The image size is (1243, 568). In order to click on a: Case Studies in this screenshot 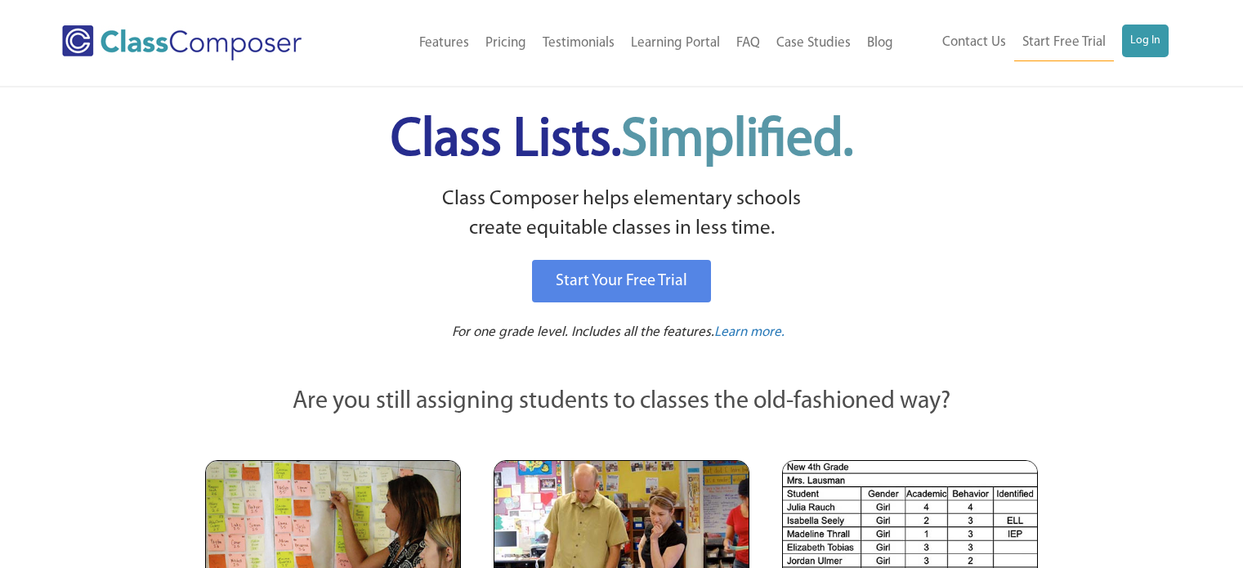, I will do `click(813, 43)`.